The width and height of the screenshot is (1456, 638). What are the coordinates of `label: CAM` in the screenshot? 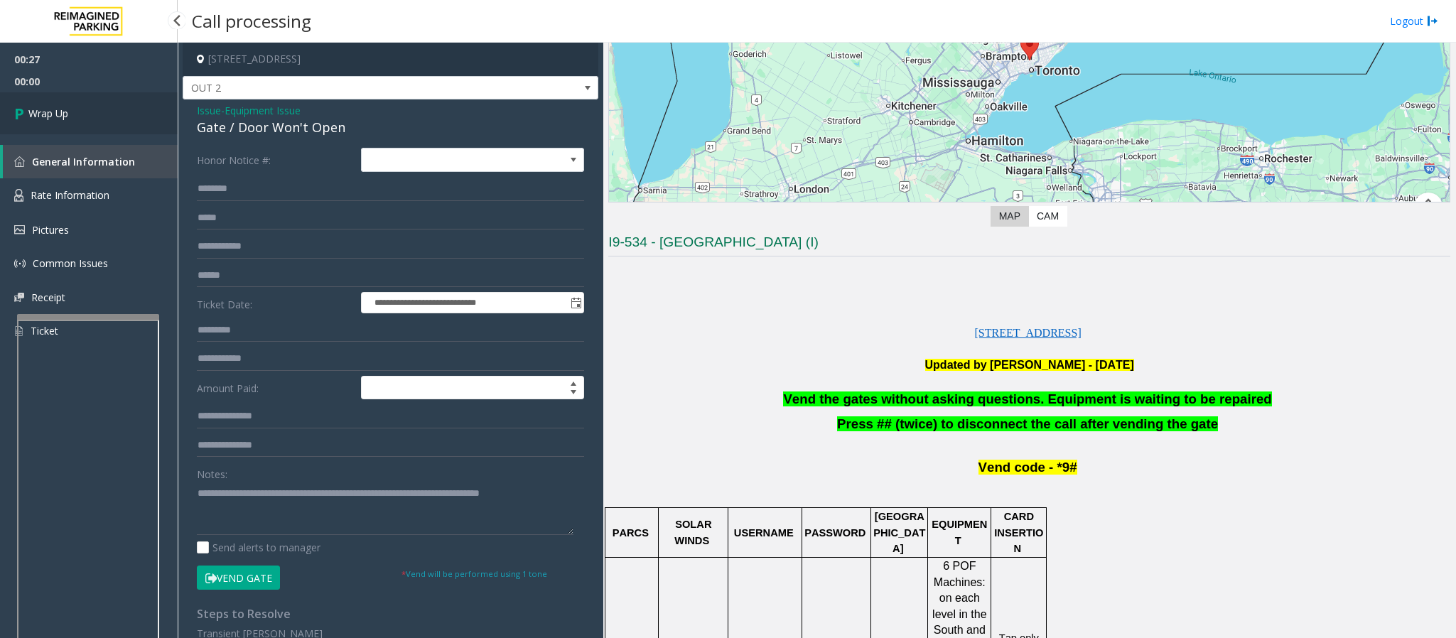 It's located at (1047, 216).